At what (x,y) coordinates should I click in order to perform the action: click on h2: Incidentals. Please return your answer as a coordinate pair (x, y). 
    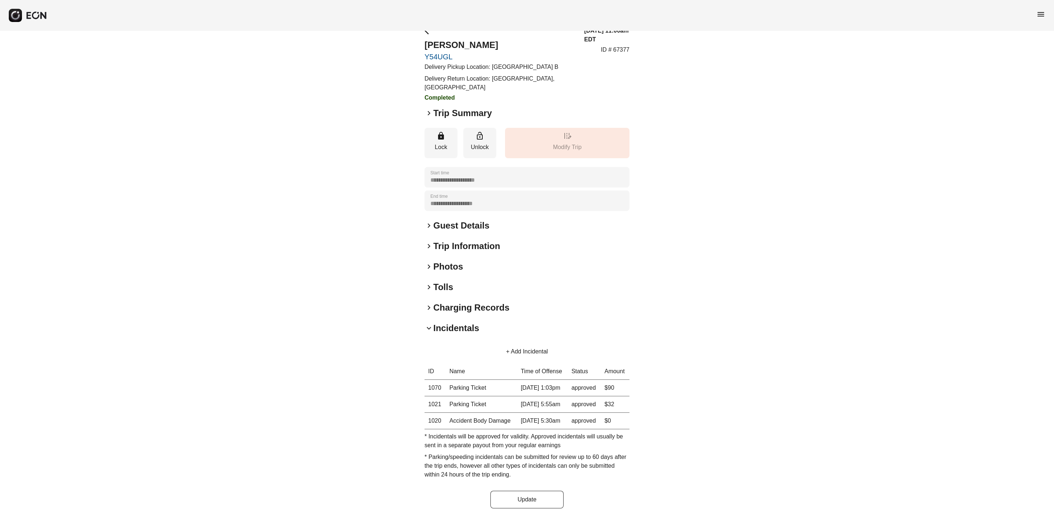
    Looking at the image, I should click on (456, 328).